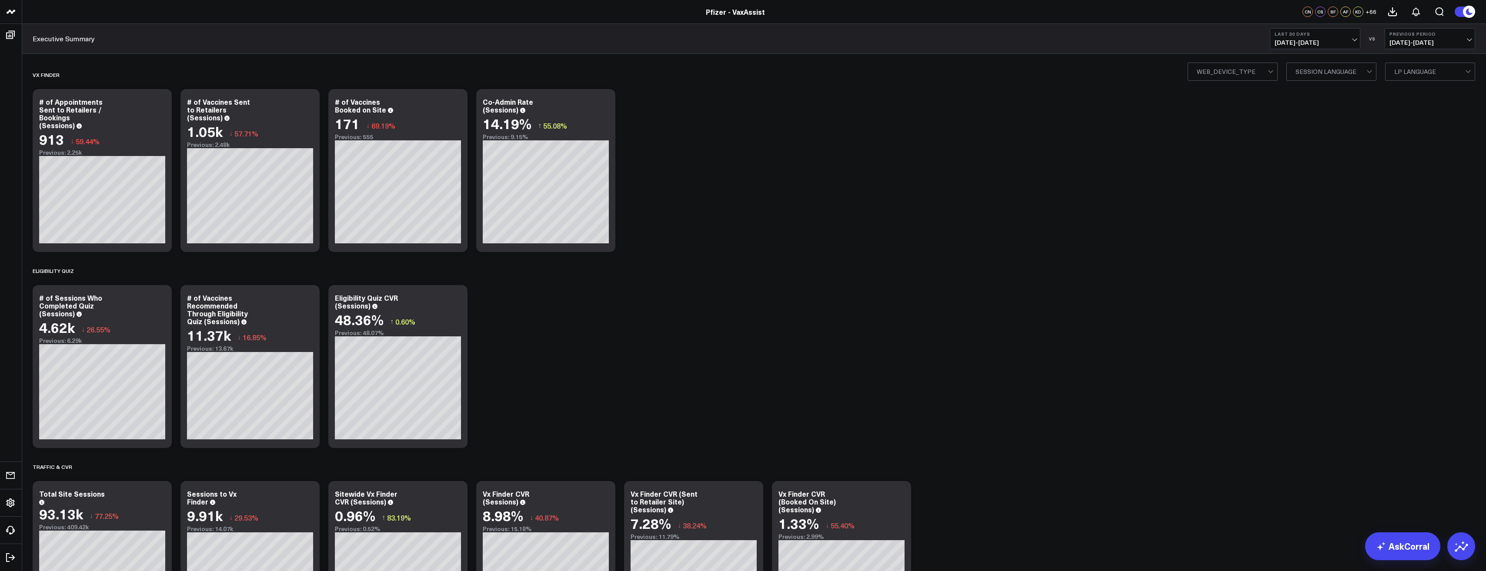  What do you see at coordinates (217, 310) in the screenshot?
I see `div: # of Vaccines Recommended Through Eligibility Quiz (Sessions)` at bounding box center [217, 310].